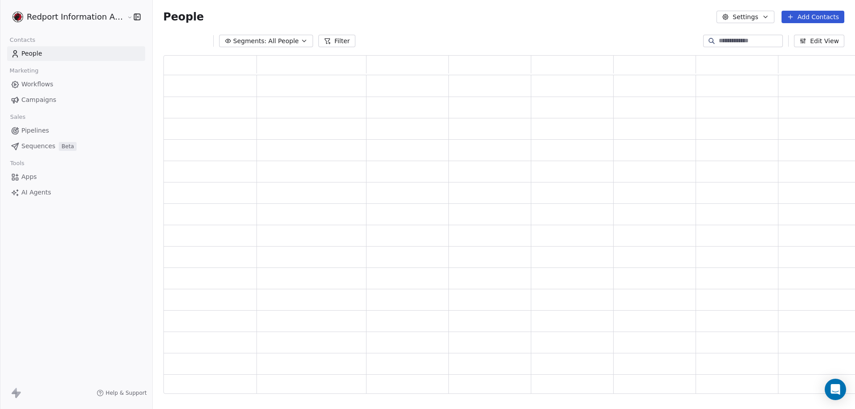 This screenshot has height=409, width=855. What do you see at coordinates (284, 41) in the screenshot?
I see `span: All People` at bounding box center [284, 41].